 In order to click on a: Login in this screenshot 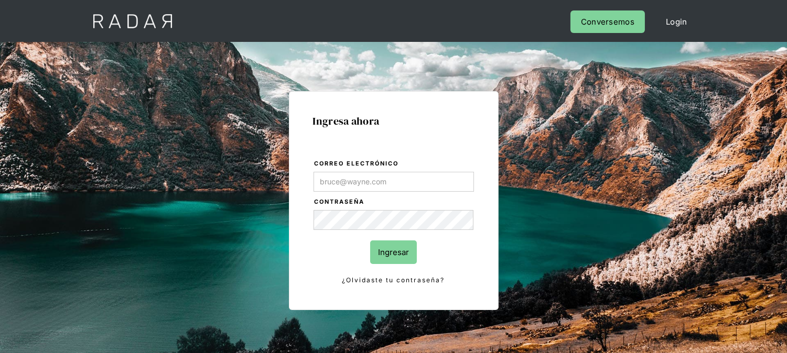, I will do `click(676, 21)`.